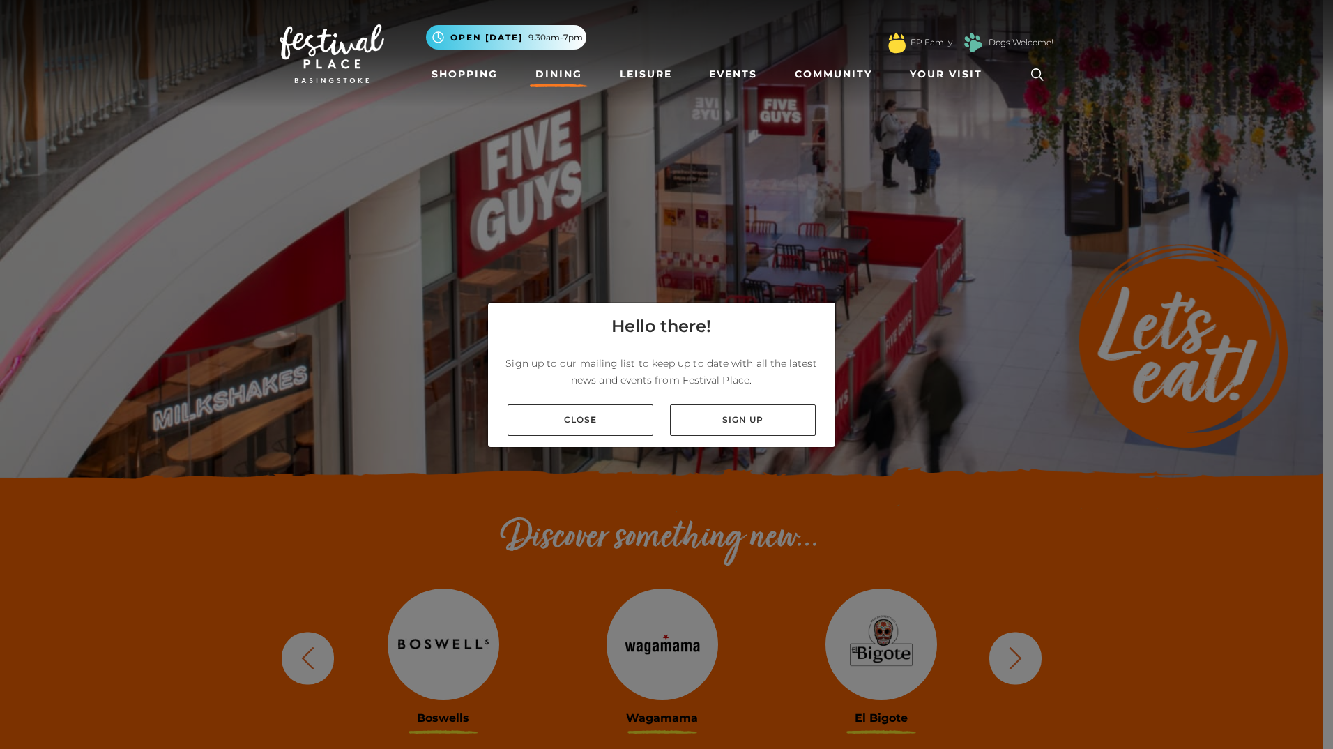  I want to click on a: Community, so click(833, 74).